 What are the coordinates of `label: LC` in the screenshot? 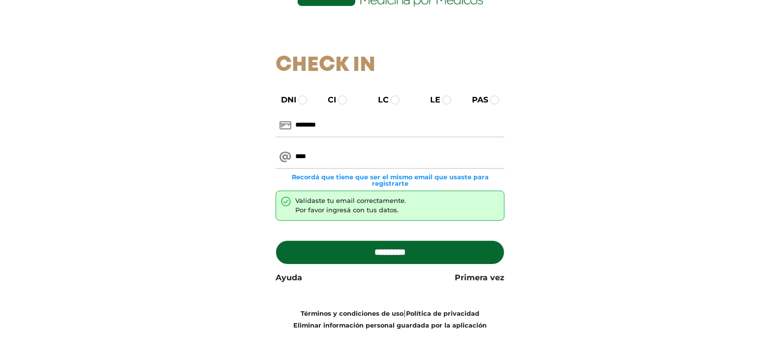 It's located at (379, 100).